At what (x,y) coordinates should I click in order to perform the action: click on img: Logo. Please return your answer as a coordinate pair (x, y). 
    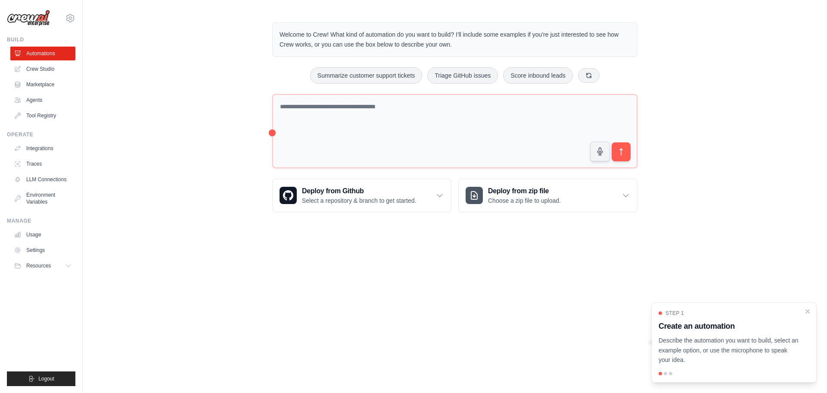
    Looking at the image, I should click on (28, 18).